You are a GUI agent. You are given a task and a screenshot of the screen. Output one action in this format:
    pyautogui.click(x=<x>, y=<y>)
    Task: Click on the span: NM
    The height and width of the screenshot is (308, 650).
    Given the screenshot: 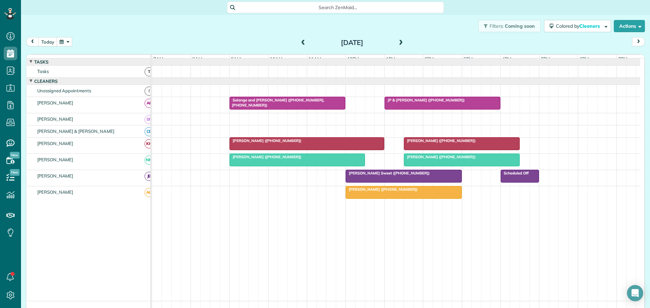 What is the action you would take?
    pyautogui.click(x=149, y=160)
    